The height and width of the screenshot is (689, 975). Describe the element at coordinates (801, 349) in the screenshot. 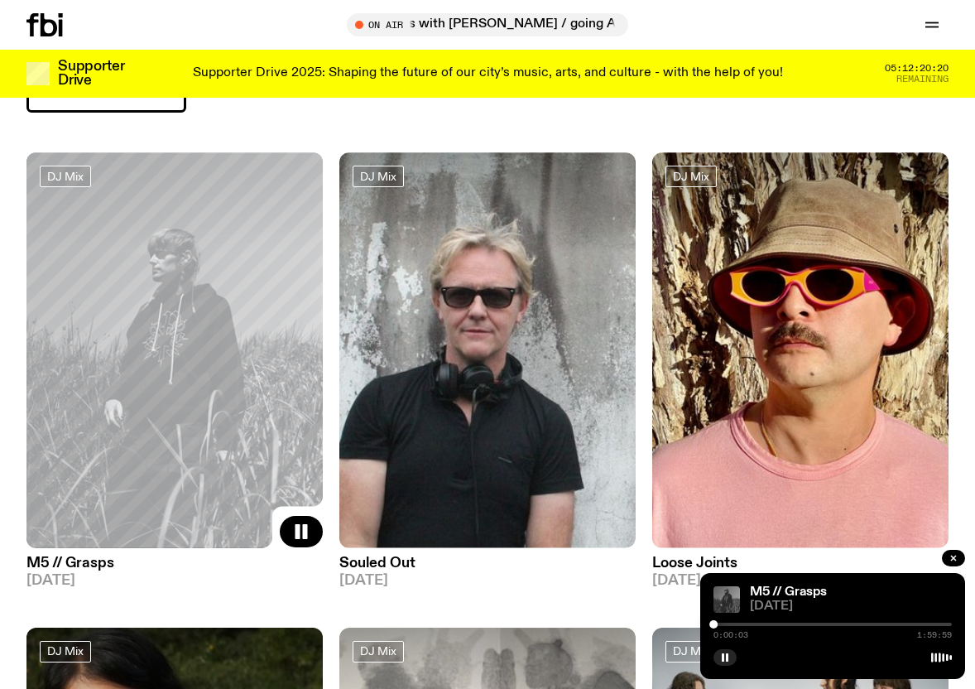

I see `img: Tyson stands in front of a paperbark tree wearing orange sunglasses, a suede bucket hat and a pin...` at that location.